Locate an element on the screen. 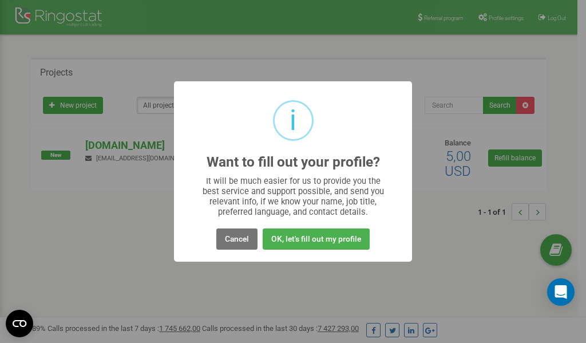 The width and height of the screenshot is (586, 343). div: It will be much easier for us to provide you the best service and support possible, and send you ... is located at coordinates (293, 196).